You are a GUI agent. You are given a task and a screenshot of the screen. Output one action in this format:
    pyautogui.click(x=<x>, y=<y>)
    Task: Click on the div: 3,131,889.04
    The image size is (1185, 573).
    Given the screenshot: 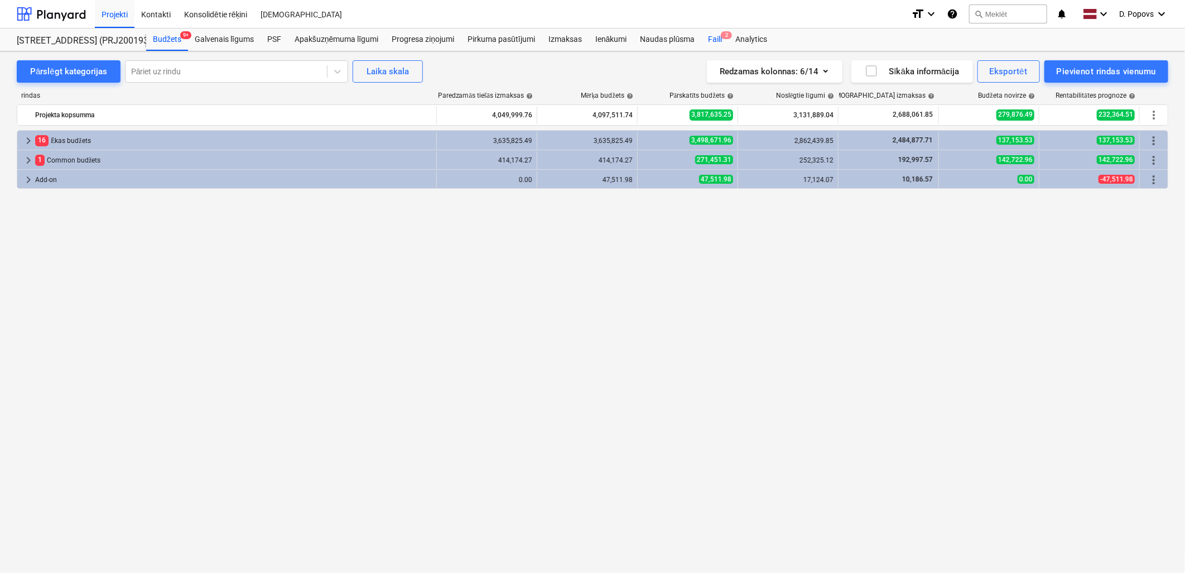 What is the action you would take?
    pyautogui.click(x=788, y=115)
    